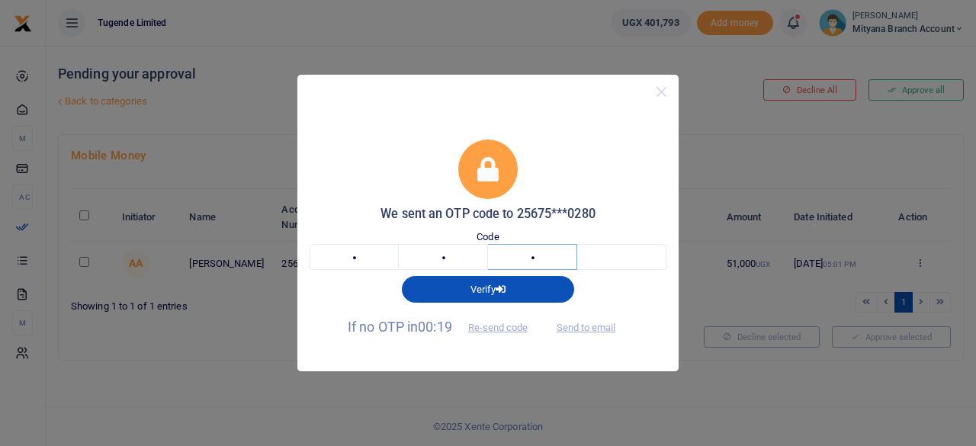 The width and height of the screenshot is (976, 446). Describe the element at coordinates (488, 289) in the screenshot. I see `button: Verify` at that location.